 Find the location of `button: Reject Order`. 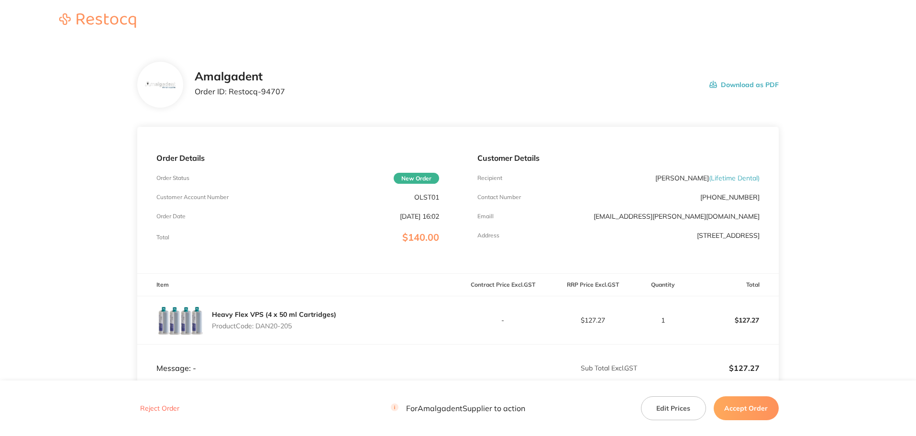

button: Reject Order is located at coordinates (160, 408).